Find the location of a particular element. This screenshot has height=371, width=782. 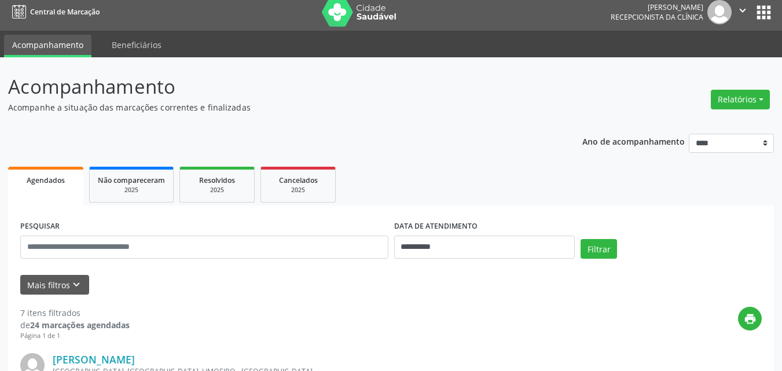

p: Acompanhe a situação das marcações correntes e finalizadas is located at coordinates (276, 107).